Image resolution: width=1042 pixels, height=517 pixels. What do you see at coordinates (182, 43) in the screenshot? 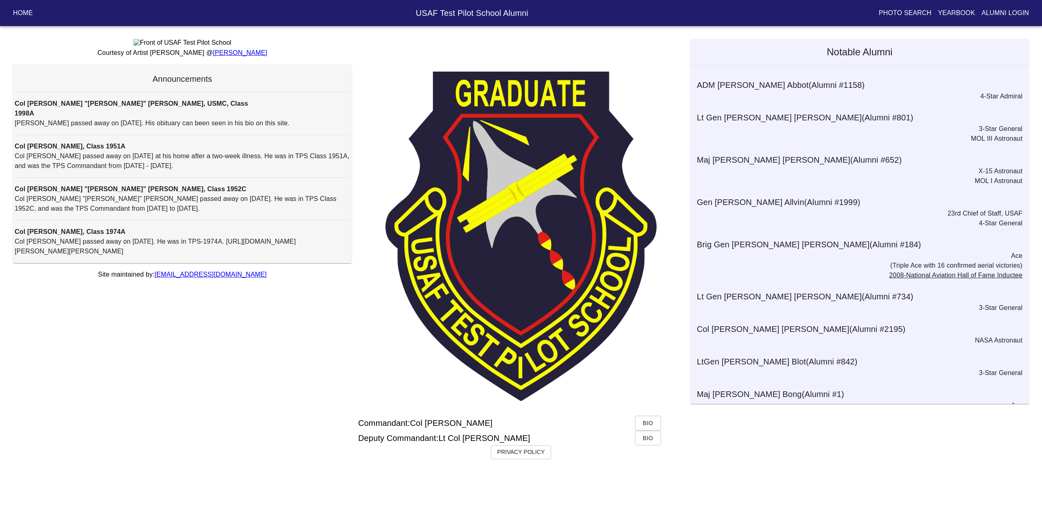
I see `img: Front of USAF Test Pilot School` at bounding box center [182, 43].